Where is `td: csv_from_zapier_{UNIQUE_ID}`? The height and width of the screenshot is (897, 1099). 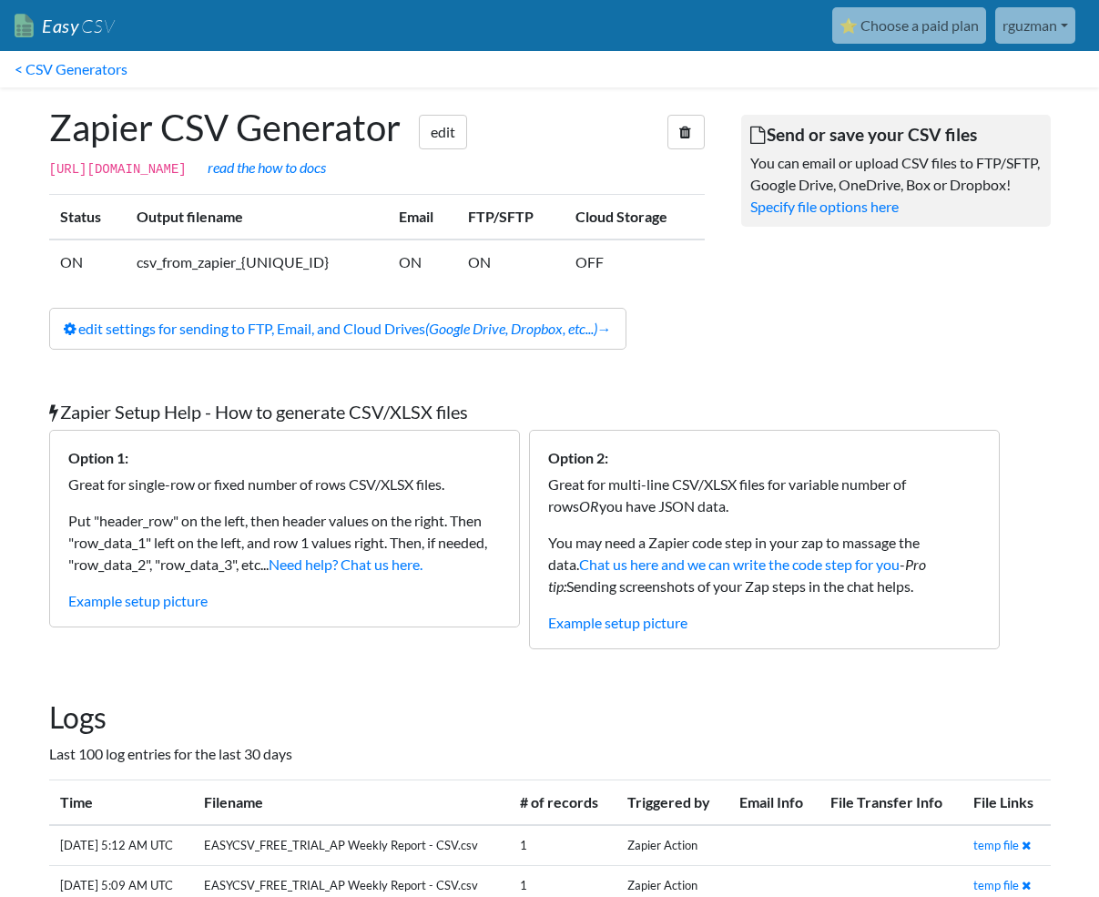 td: csv_from_zapier_{UNIQUE_ID} is located at coordinates (257, 261).